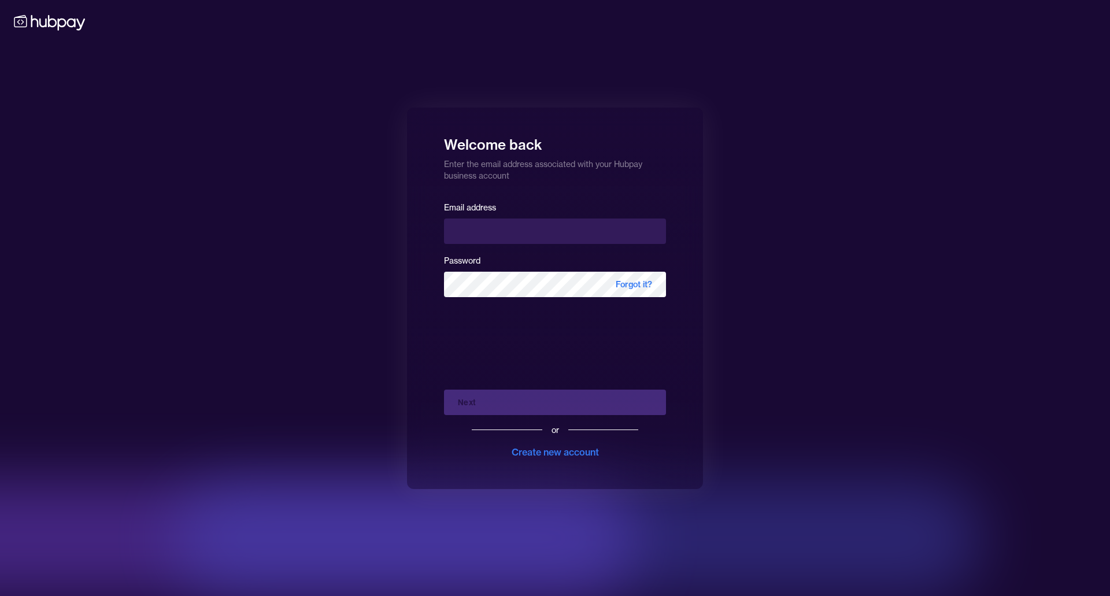  I want to click on span: Forgot it?, so click(634, 284).